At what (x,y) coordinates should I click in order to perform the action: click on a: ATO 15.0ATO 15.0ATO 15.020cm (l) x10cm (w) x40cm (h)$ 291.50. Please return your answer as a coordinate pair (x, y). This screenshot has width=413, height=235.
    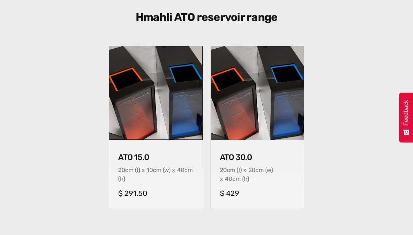
    Looking at the image, I should click on (156, 127).